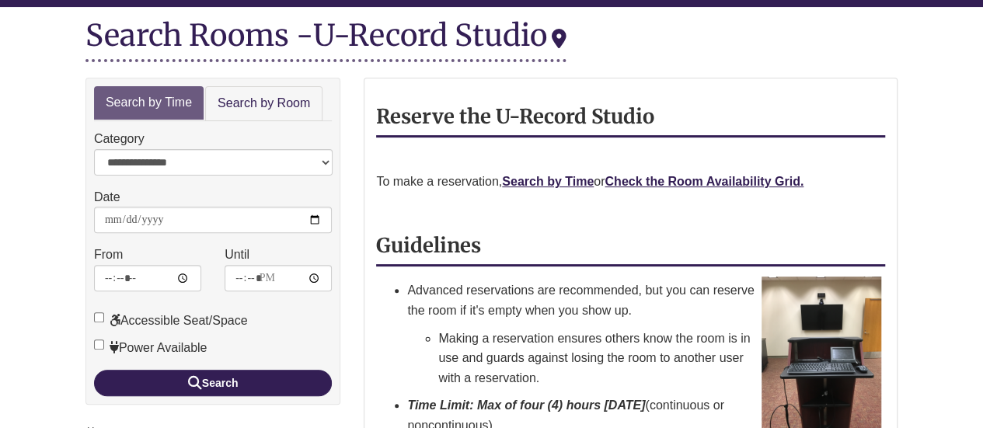  Describe the element at coordinates (119, 139) in the screenshot. I see `label: Category` at that location.